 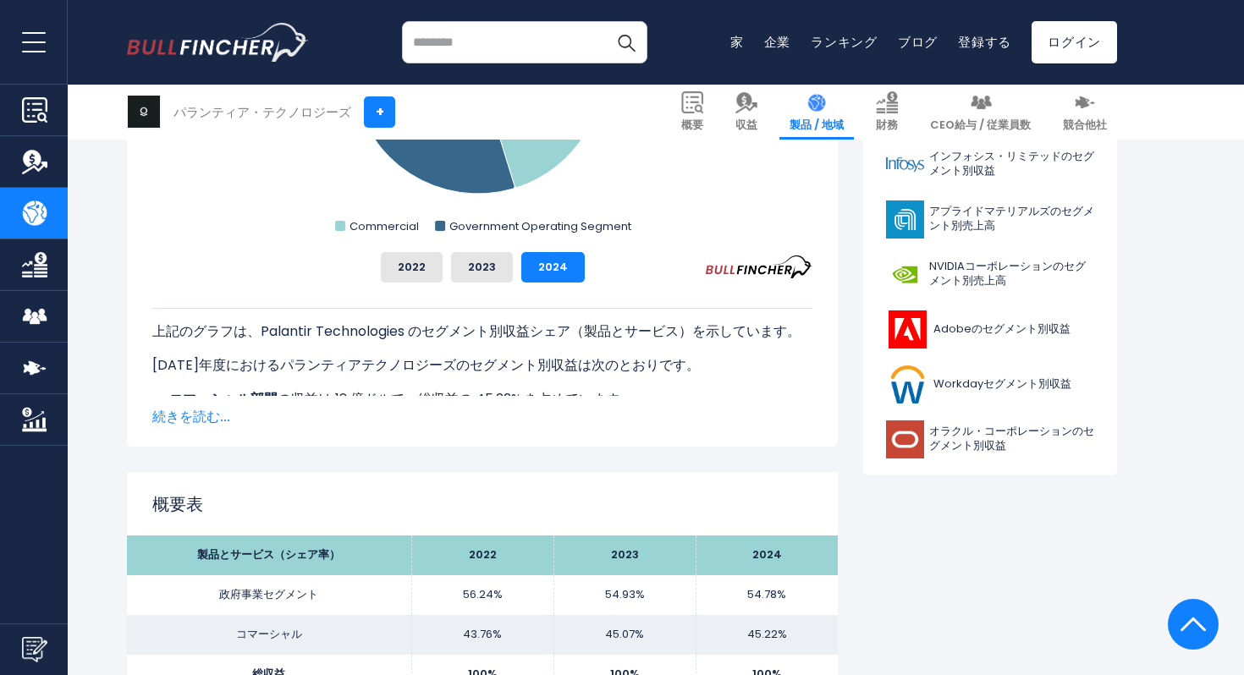 I want to click on font: ランキング, so click(x=844, y=41).